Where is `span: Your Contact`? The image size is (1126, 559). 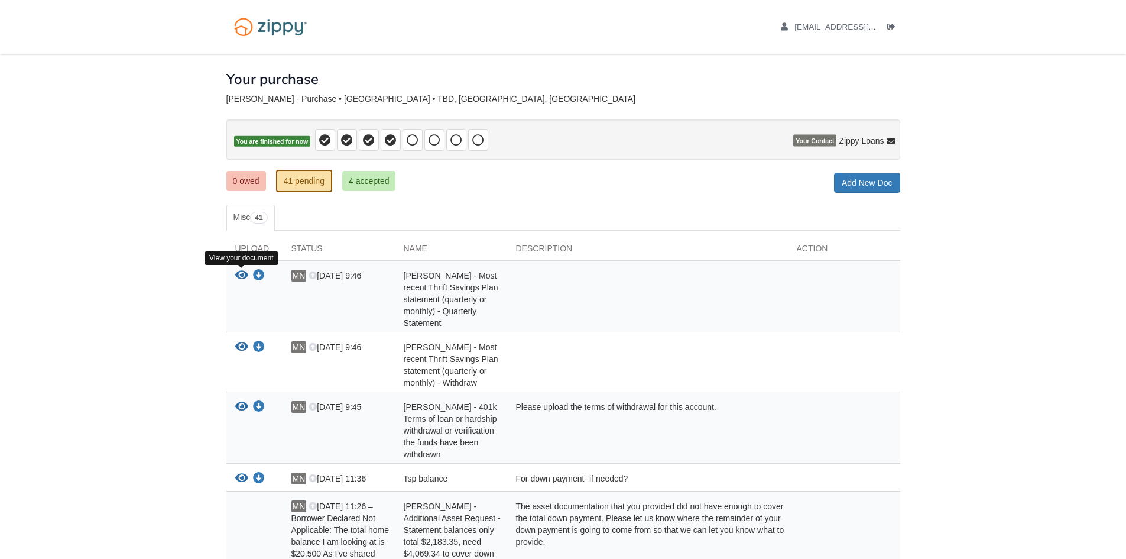 span: Your Contact is located at coordinates (814, 141).